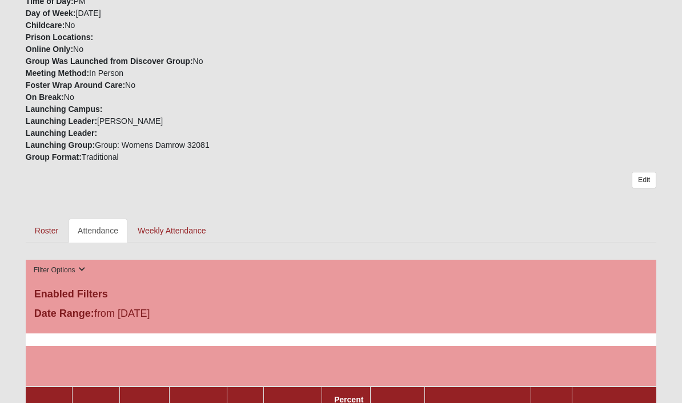 The image size is (682, 403). Describe the element at coordinates (64, 109) in the screenshot. I see `strong: Launching Campus:` at that location.